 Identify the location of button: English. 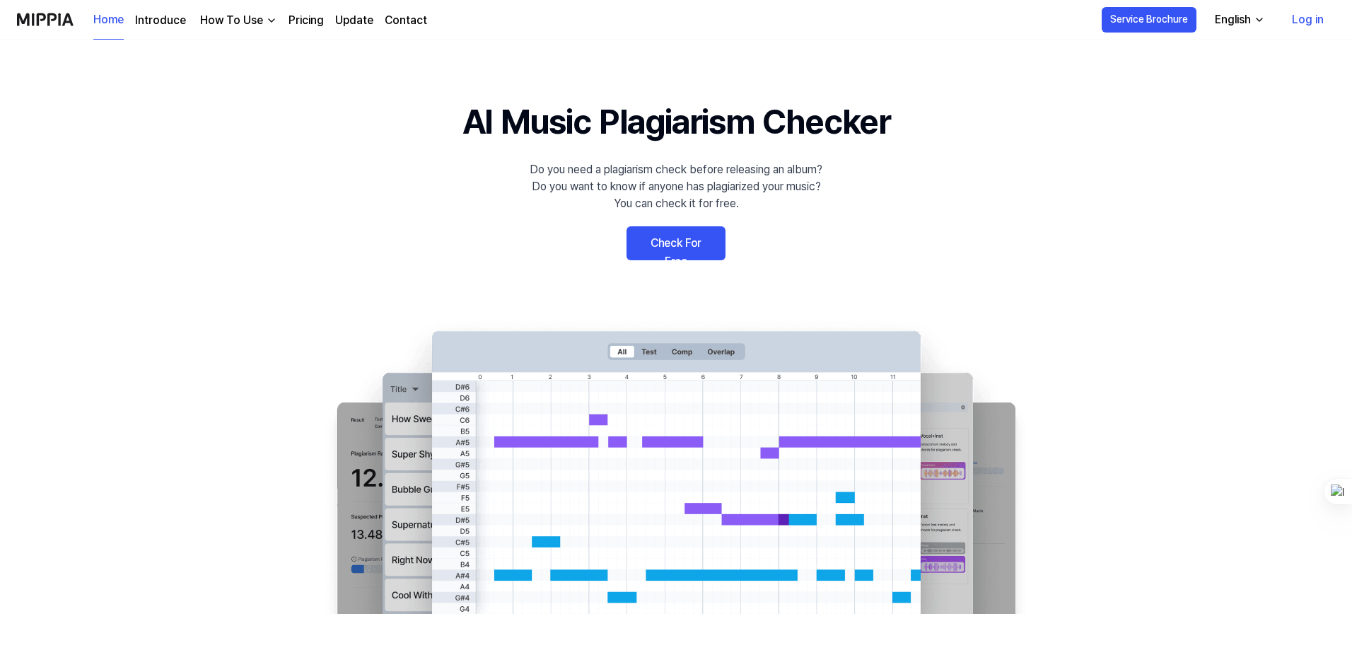
(1238, 20).